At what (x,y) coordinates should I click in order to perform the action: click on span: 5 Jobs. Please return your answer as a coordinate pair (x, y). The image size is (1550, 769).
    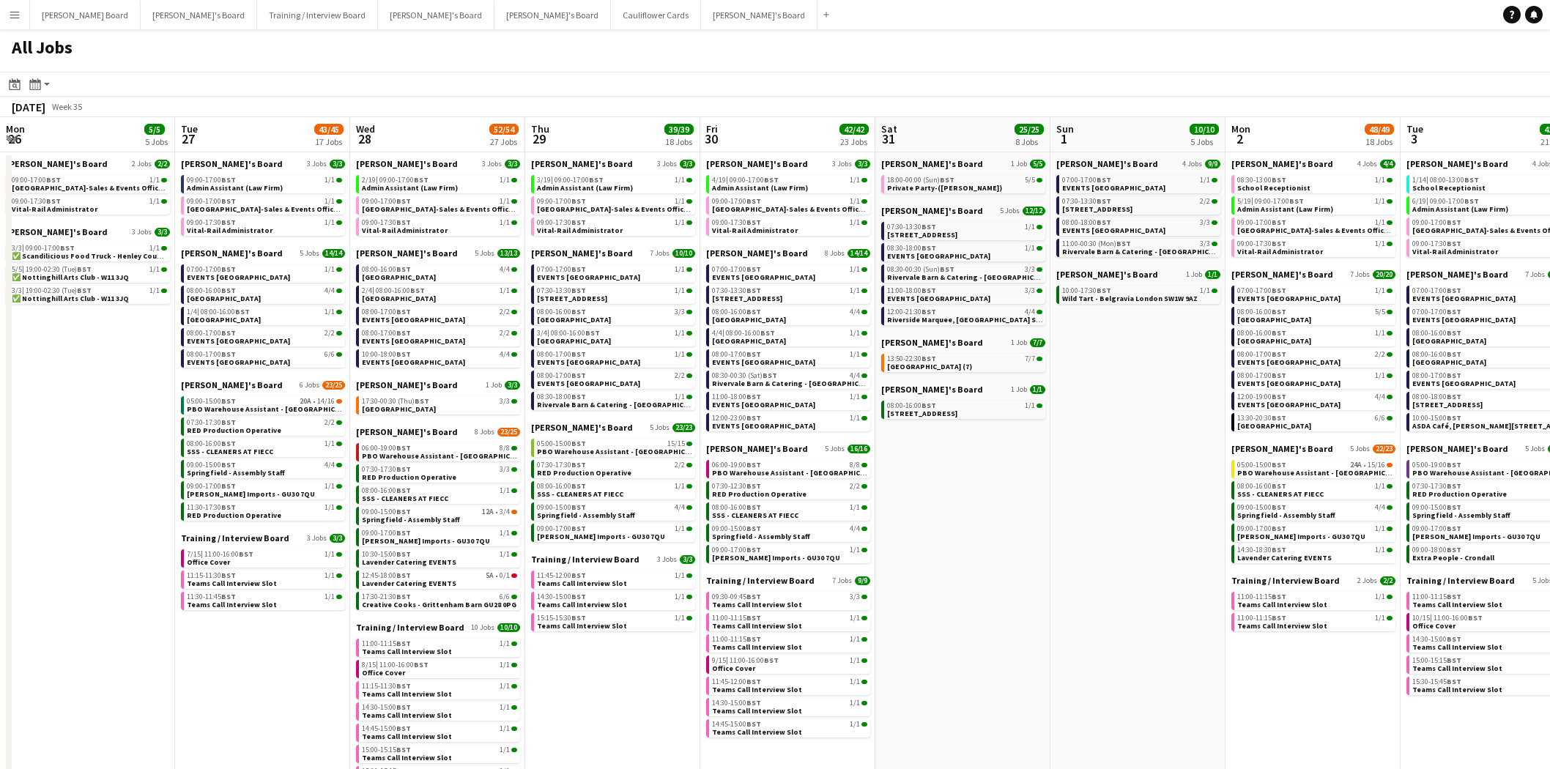
    Looking at the image, I should click on (1009, 211).